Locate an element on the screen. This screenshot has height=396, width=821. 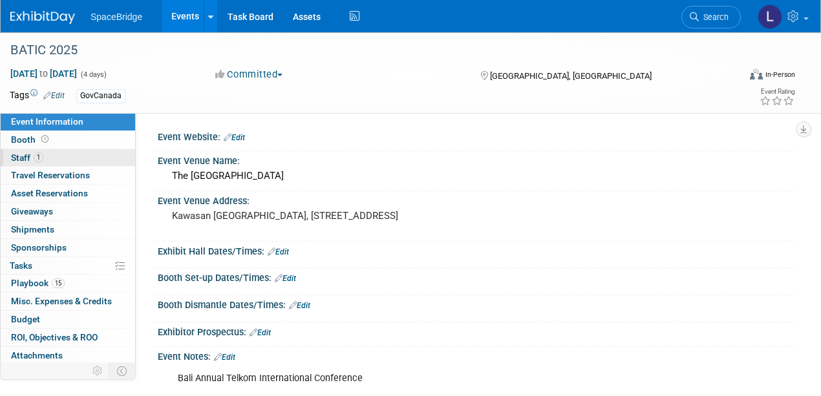
span: Booth not reserved yet is located at coordinates (45, 139).